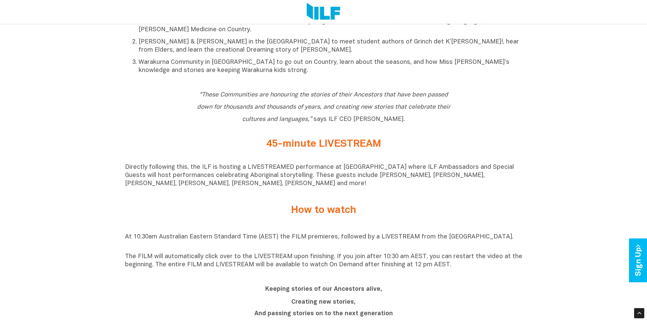  What do you see at coordinates (324, 314) in the screenshot?
I see `b: And passing stories on to the next generation` at bounding box center [324, 314].